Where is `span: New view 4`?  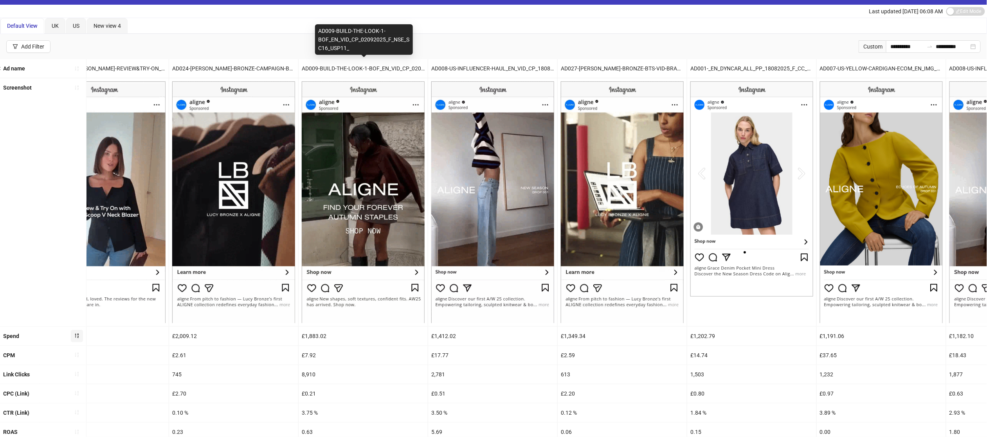
span: New view 4 is located at coordinates (107, 26).